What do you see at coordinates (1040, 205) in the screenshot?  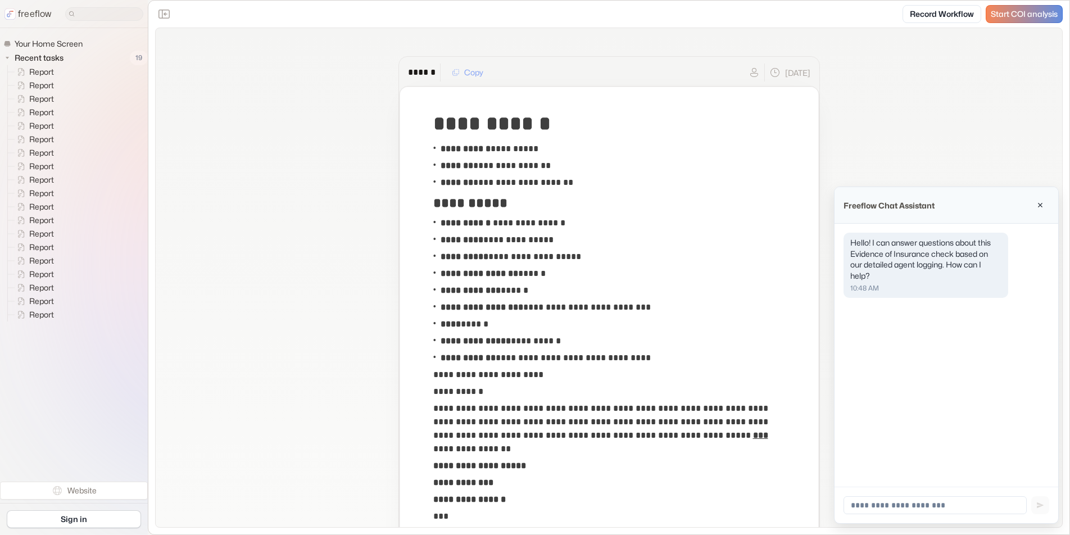 I see `button: Close chat` at bounding box center [1040, 205].